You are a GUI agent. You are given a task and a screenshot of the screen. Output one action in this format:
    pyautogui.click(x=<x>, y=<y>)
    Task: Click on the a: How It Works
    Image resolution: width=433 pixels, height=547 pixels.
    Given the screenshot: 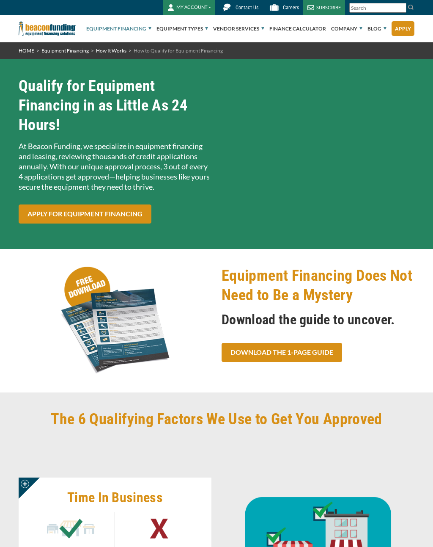 What is the action you would take?
    pyautogui.click(x=111, y=50)
    